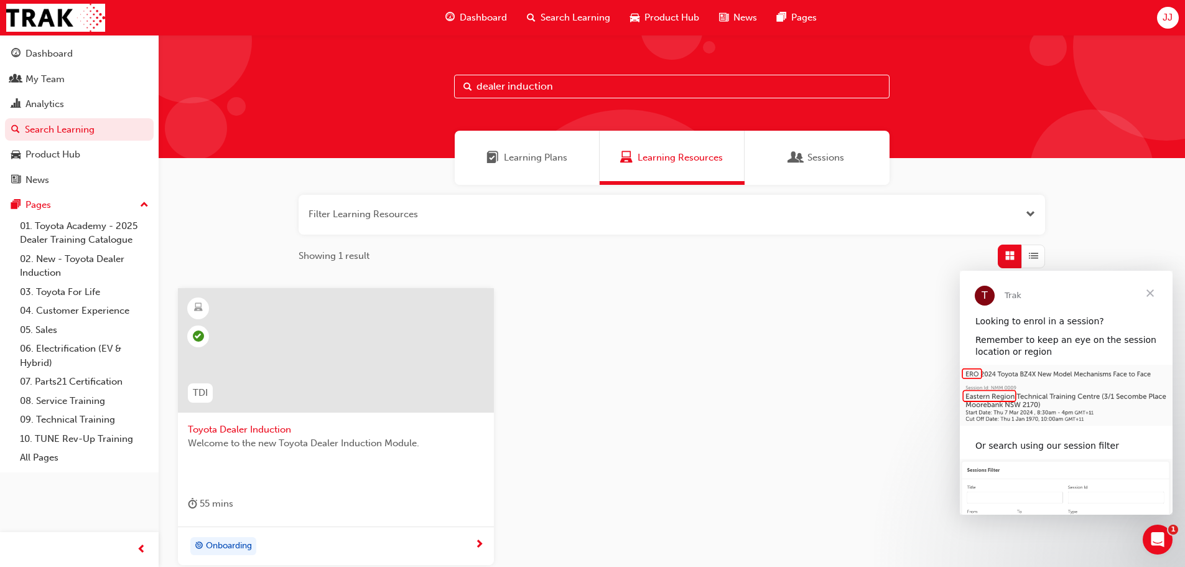  Describe the element at coordinates (79, 79) in the screenshot. I see `a: My Team` at that location.